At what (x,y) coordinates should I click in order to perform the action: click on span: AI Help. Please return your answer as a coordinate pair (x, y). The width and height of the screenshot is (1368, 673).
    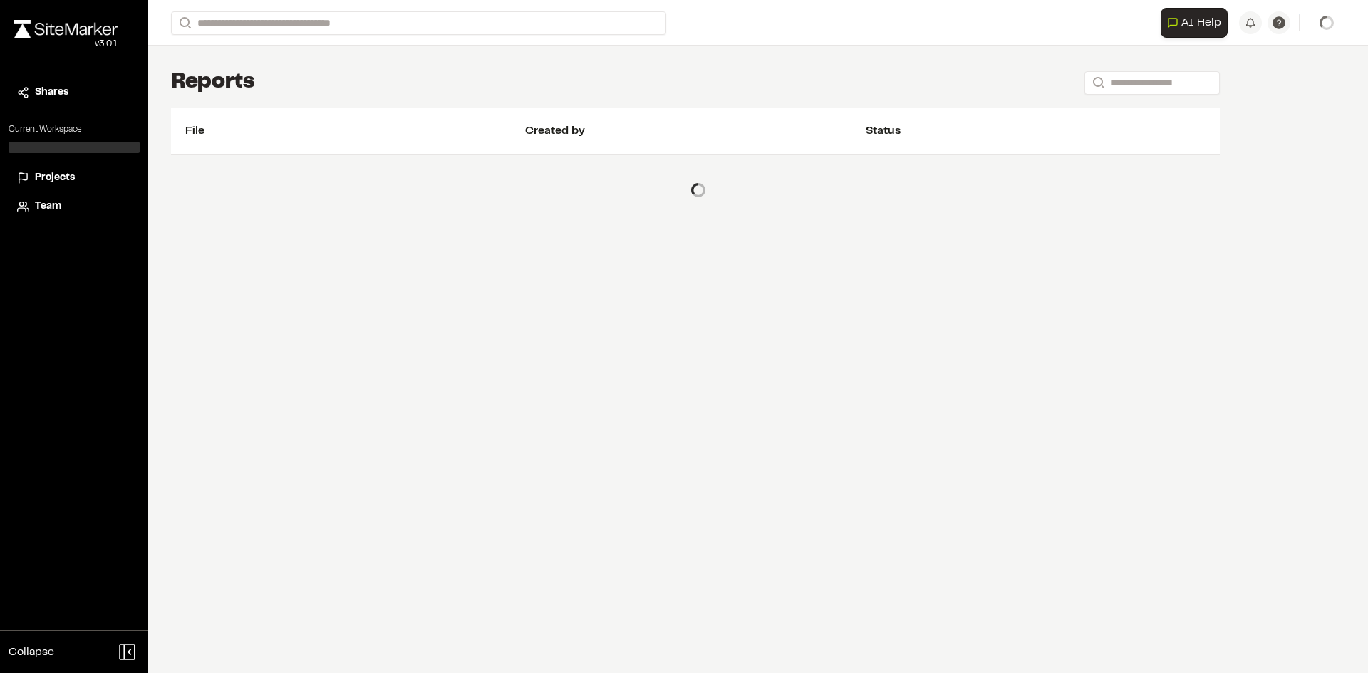
    Looking at the image, I should click on (1201, 23).